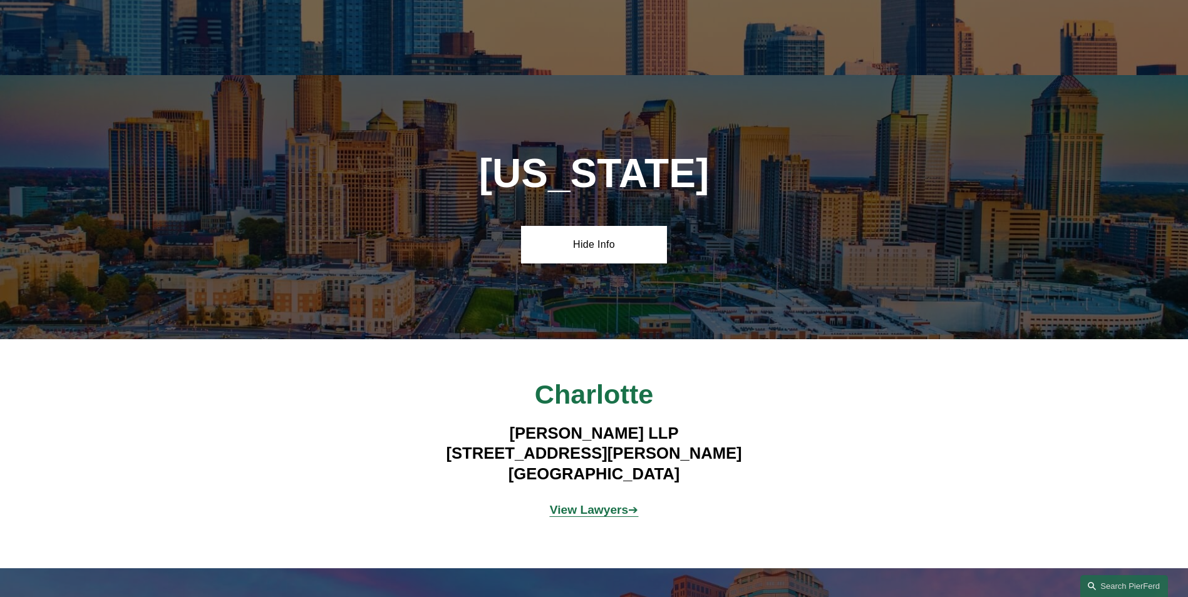 The height and width of the screenshot is (597, 1188). What do you see at coordinates (594, 510) in the screenshot?
I see `a: View Lawyers➔` at bounding box center [594, 510].